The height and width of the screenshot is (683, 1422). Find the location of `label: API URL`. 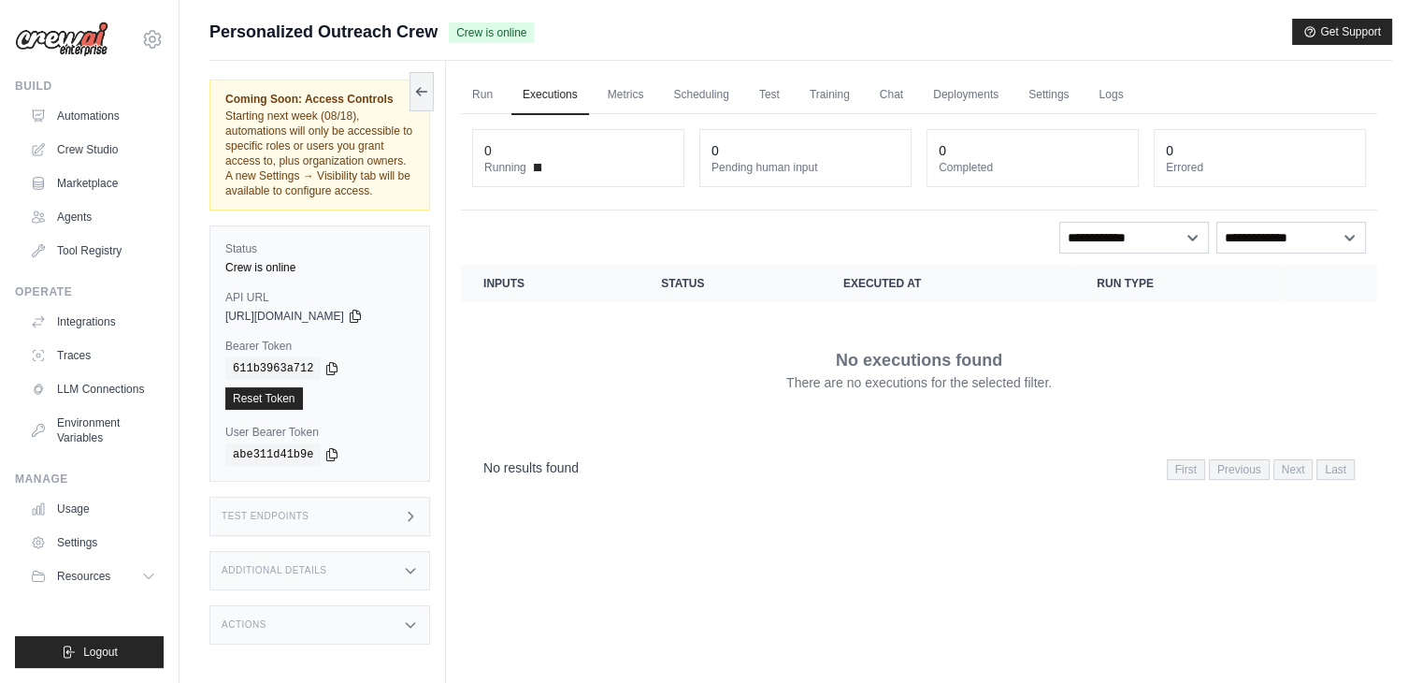

label: API URL is located at coordinates (320, 297).